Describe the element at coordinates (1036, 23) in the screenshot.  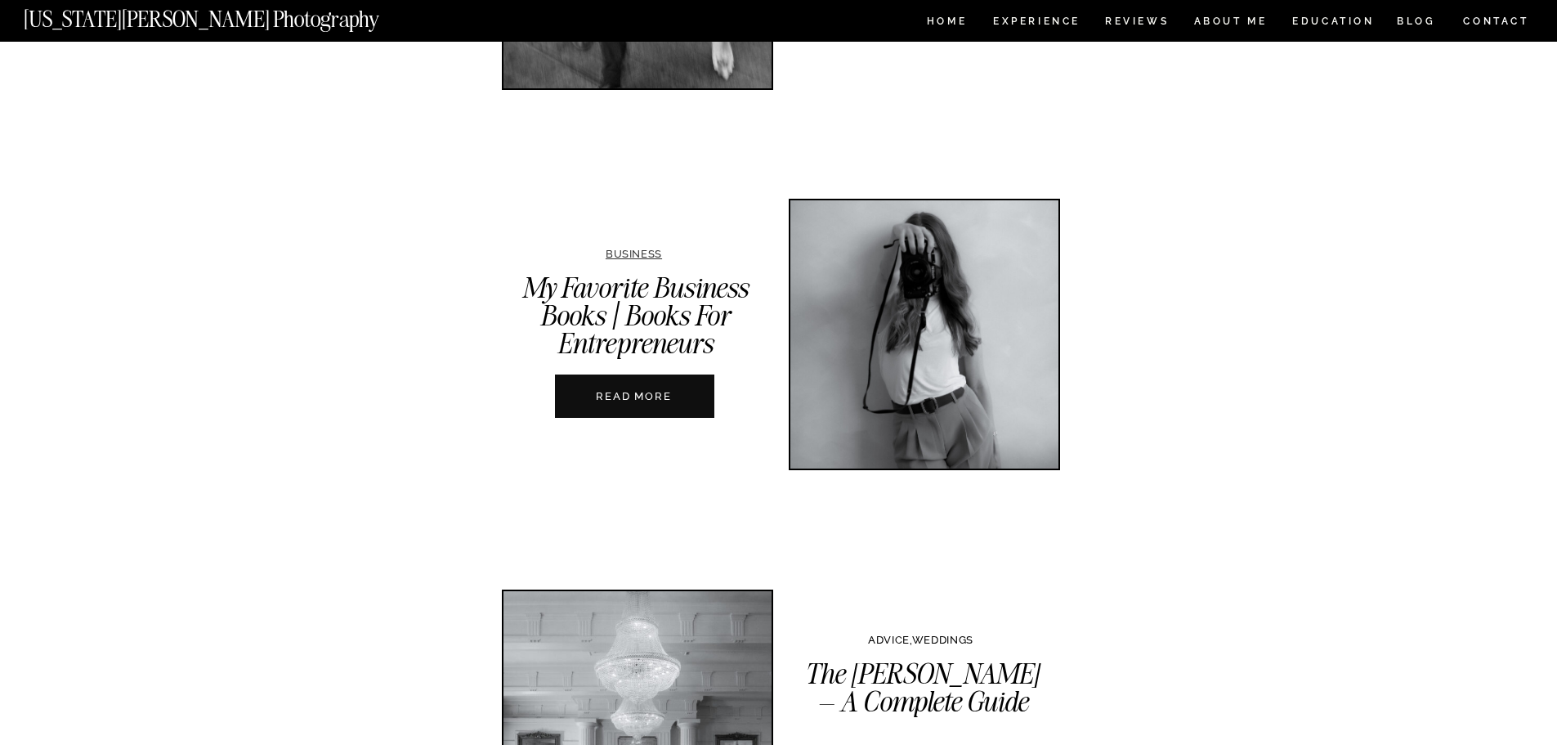
I see `nav: Experience` at that location.